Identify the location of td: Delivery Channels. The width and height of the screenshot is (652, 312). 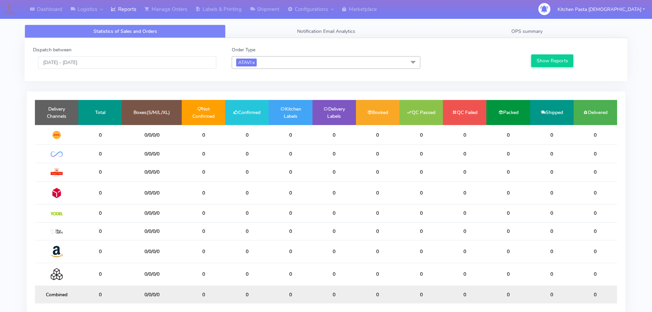
(56, 112).